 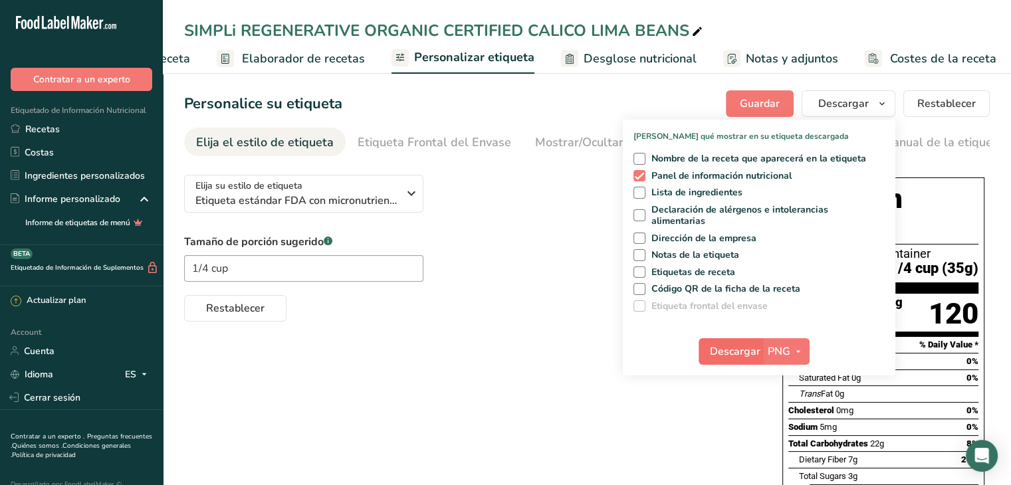 What do you see at coordinates (290, 58) in the screenshot?
I see `a: Elaborador de recetas` at bounding box center [290, 58].